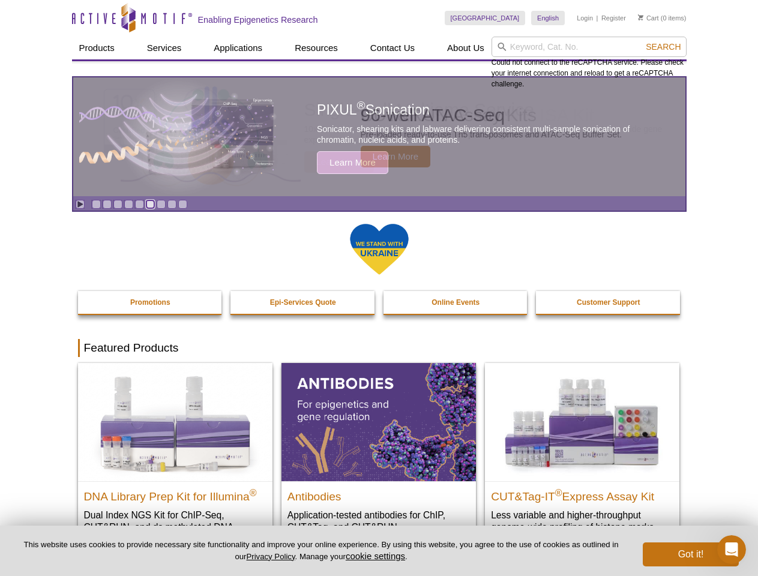 The height and width of the screenshot is (576, 758). Describe the element at coordinates (690, 554) in the screenshot. I see `button: Got it!` at that location.